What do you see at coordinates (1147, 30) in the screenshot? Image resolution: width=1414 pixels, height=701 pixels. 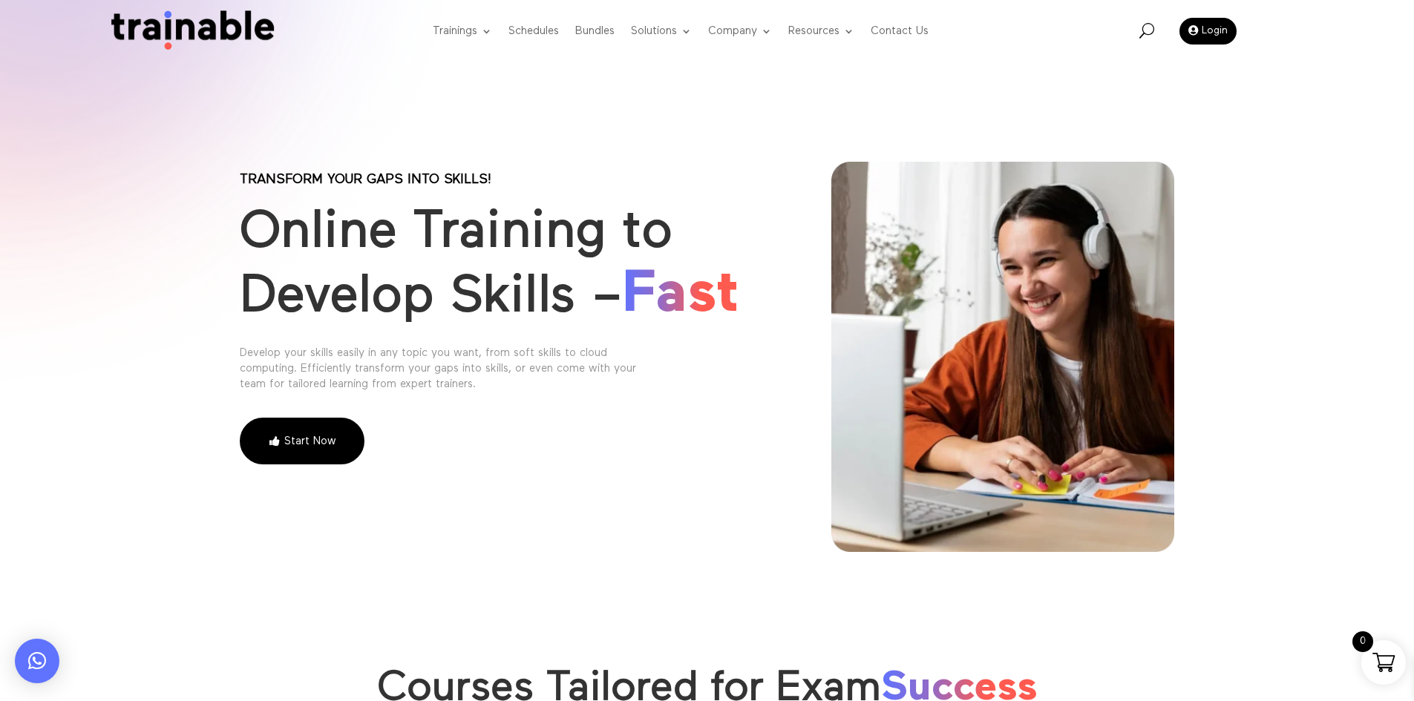 I see `span: U` at bounding box center [1147, 30].